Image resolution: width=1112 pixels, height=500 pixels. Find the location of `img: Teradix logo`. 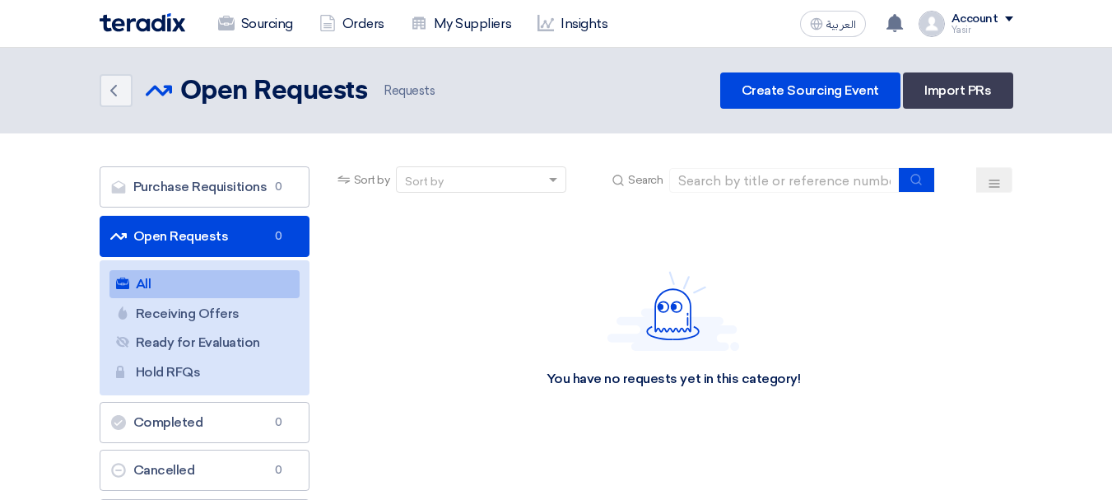

img: Teradix logo is located at coordinates (142, 22).